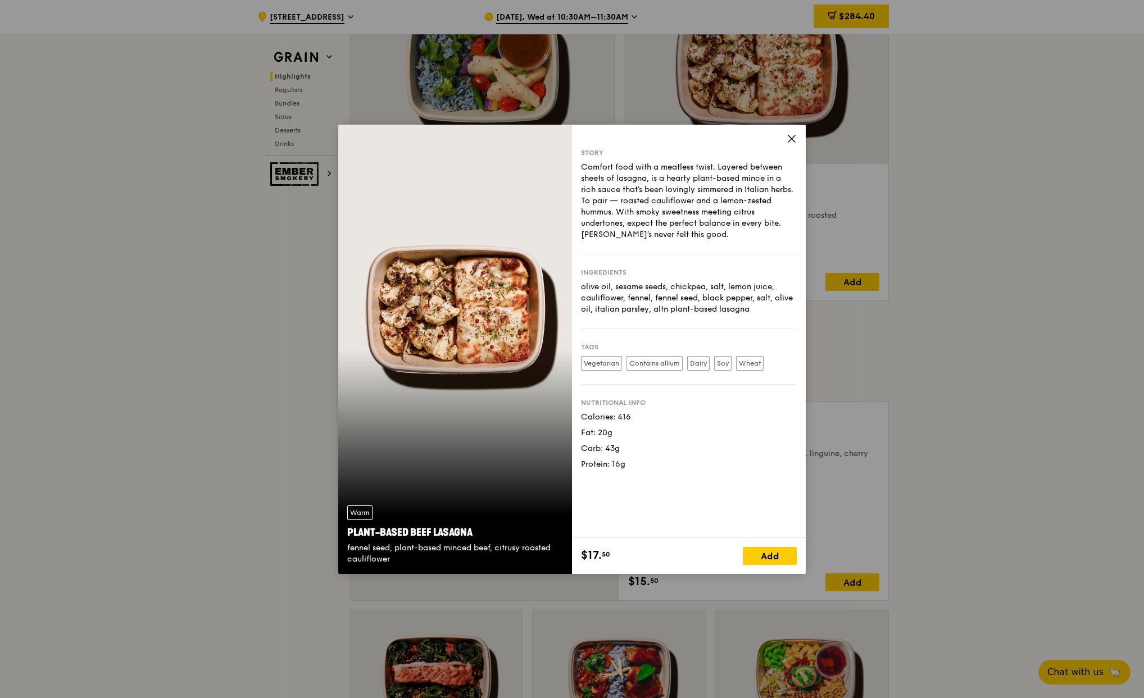 The height and width of the screenshot is (698, 1144). What do you see at coordinates (606, 554) in the screenshot?
I see `span: 50` at bounding box center [606, 554].